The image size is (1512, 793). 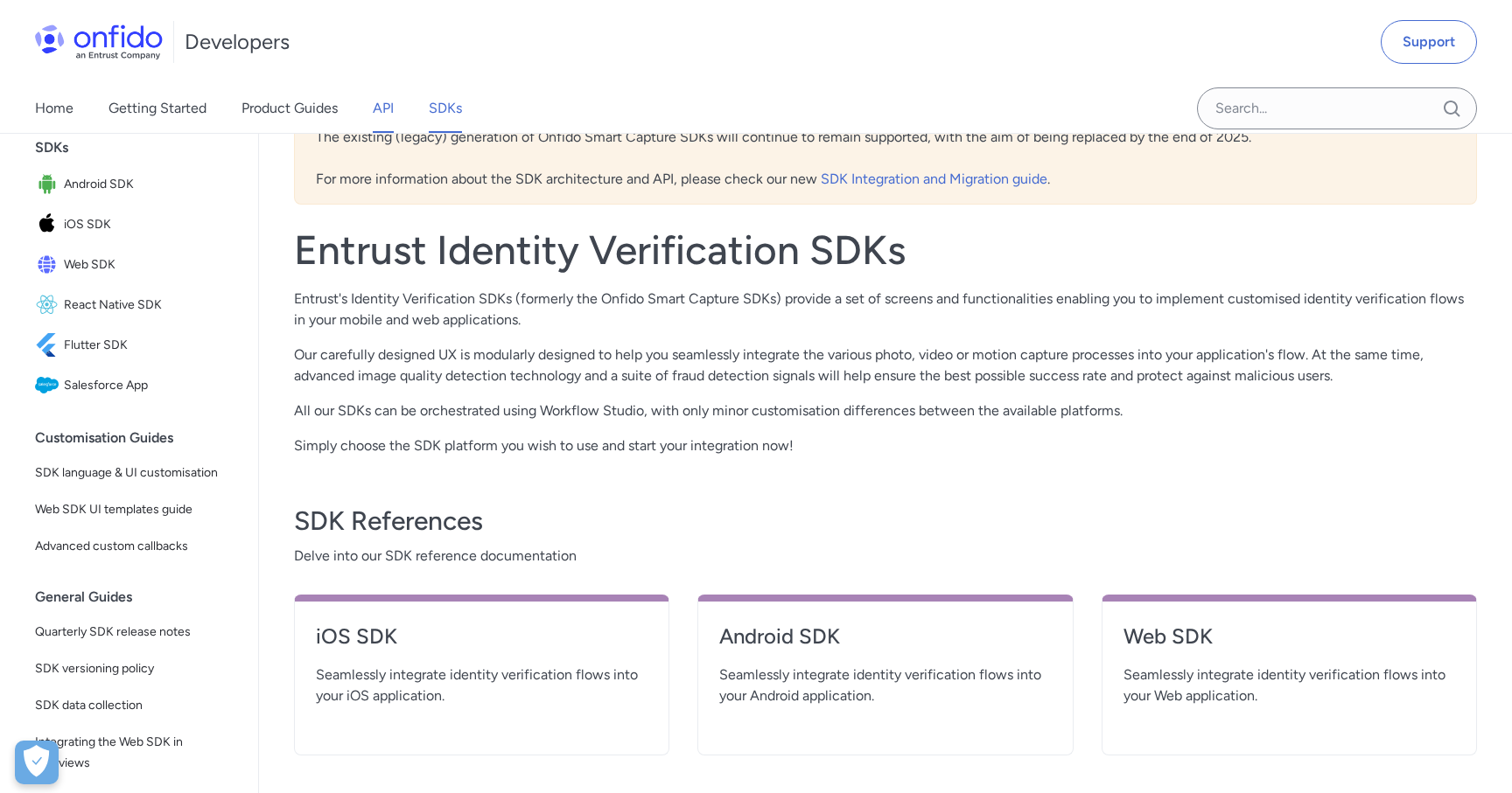 What do you see at coordinates (136, 753) in the screenshot?
I see `span: Integrating the Web SDK in webviews` at bounding box center [136, 753].